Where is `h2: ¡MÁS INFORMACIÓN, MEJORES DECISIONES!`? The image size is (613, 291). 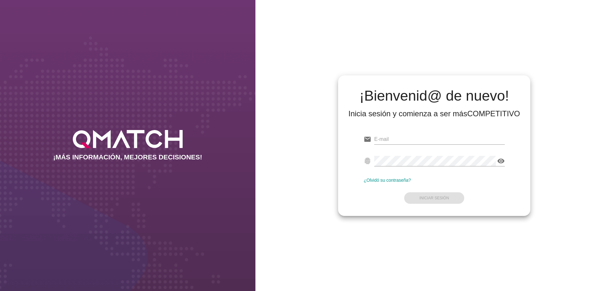 h2: ¡MÁS INFORMACIÓN, MEJORES DECISIONES! is located at coordinates (128, 157).